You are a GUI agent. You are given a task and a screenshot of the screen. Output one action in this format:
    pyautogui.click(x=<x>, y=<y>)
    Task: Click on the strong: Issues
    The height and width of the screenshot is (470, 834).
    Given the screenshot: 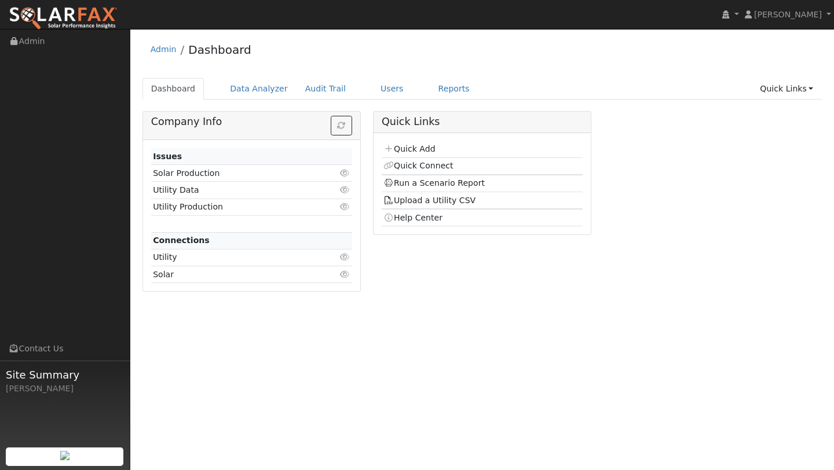 What is the action you would take?
    pyautogui.click(x=167, y=156)
    